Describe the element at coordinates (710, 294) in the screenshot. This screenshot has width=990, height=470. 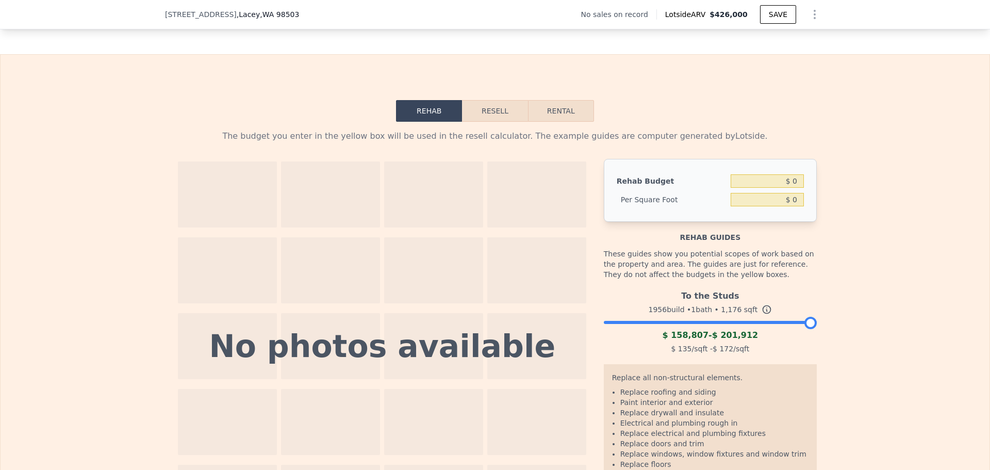
I see `div: To the Studs` at that location.